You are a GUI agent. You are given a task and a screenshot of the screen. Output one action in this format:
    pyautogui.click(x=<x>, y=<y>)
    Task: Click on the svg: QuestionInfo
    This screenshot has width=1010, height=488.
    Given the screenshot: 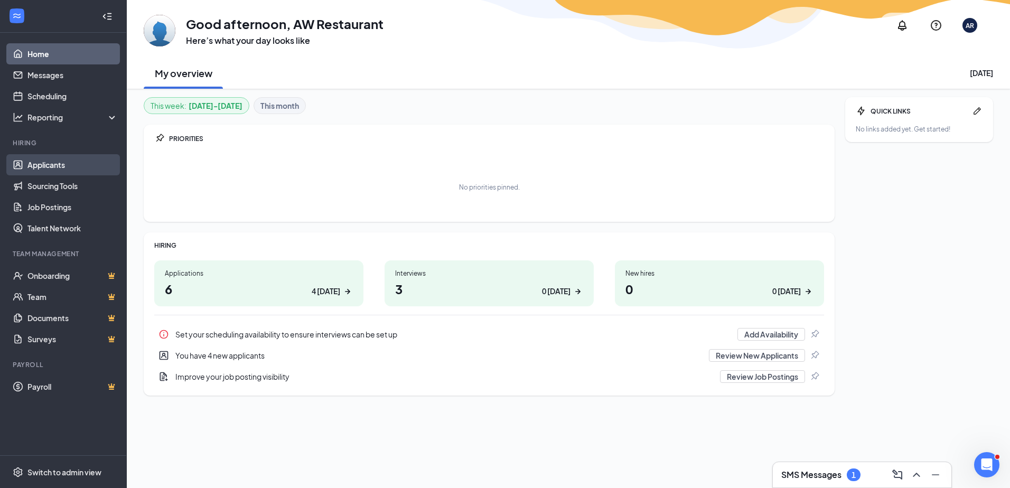 What is the action you would take?
    pyautogui.click(x=936, y=25)
    